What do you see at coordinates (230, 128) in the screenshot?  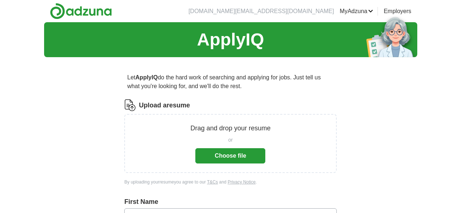 I see `p: Drag and drop your resume` at bounding box center [230, 128].